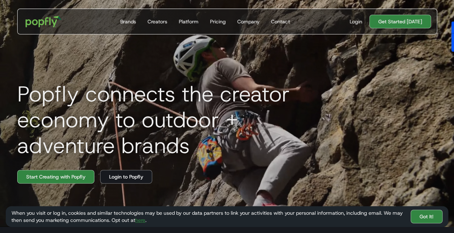 The width and height of the screenshot is (454, 233). What do you see at coordinates (126, 177) in the screenshot?
I see `a: Login to Popfly` at bounding box center [126, 177].